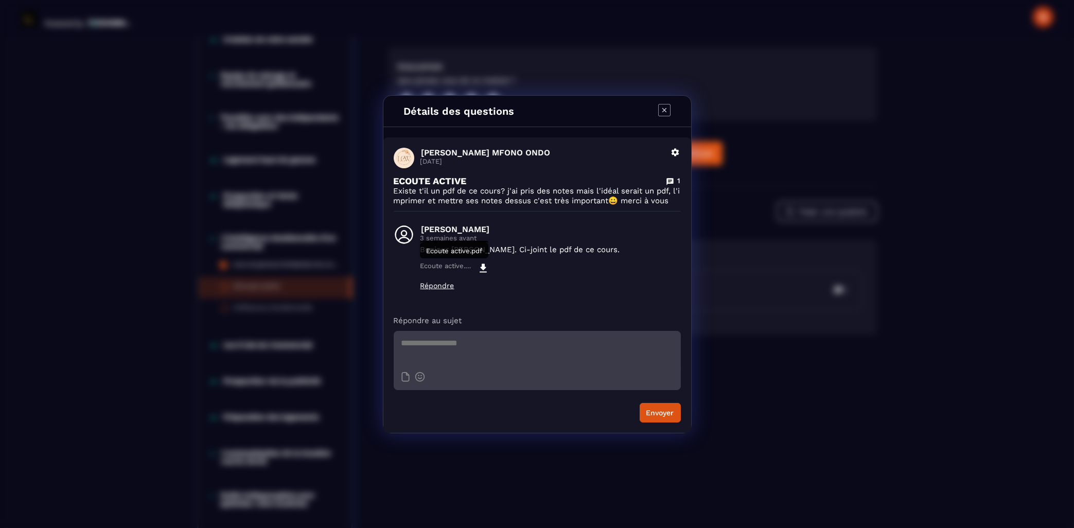 The image size is (1074, 528). Describe the element at coordinates (537, 196) in the screenshot. I see `p: Existe t'il un pdf de ce cours? j'ai pris des notes mais l'idéal serait un pdf, l'imprimer et met...` at that location.